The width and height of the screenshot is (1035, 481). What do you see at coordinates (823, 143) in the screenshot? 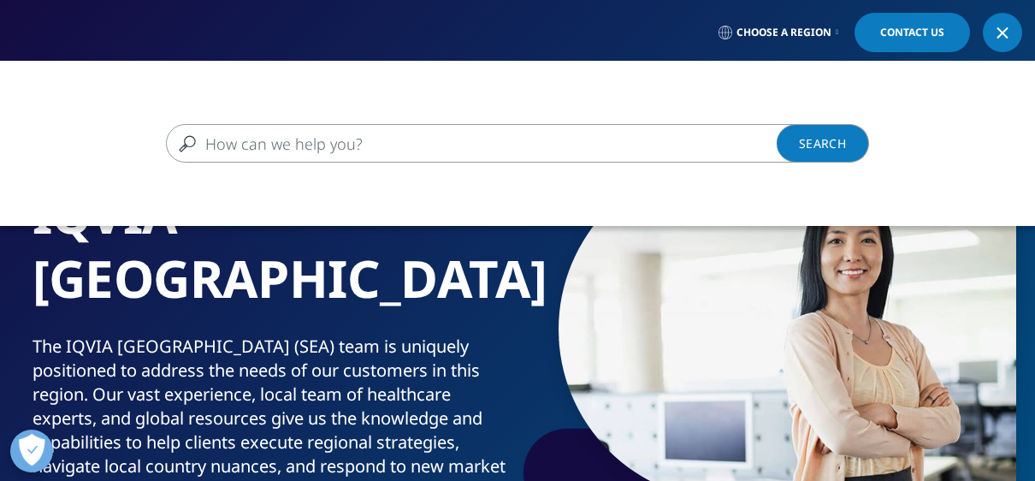
I see `a: Search` at bounding box center [823, 143].